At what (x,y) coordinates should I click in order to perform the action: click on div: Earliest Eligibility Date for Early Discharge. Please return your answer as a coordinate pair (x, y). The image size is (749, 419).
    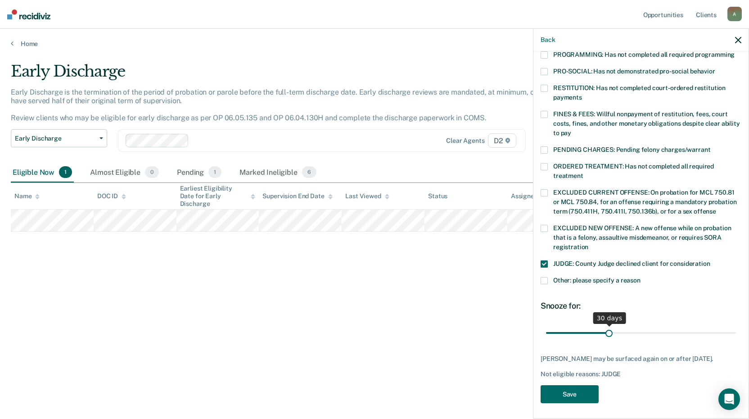
    Looking at the image, I should click on (218, 196).